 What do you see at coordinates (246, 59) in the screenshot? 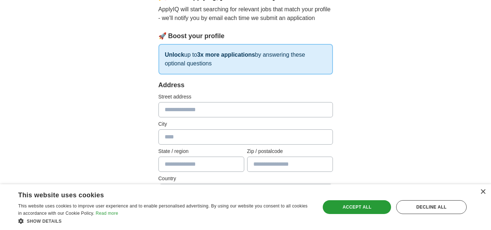
I see `p: up to by answering these optional questions` at bounding box center [246, 59].